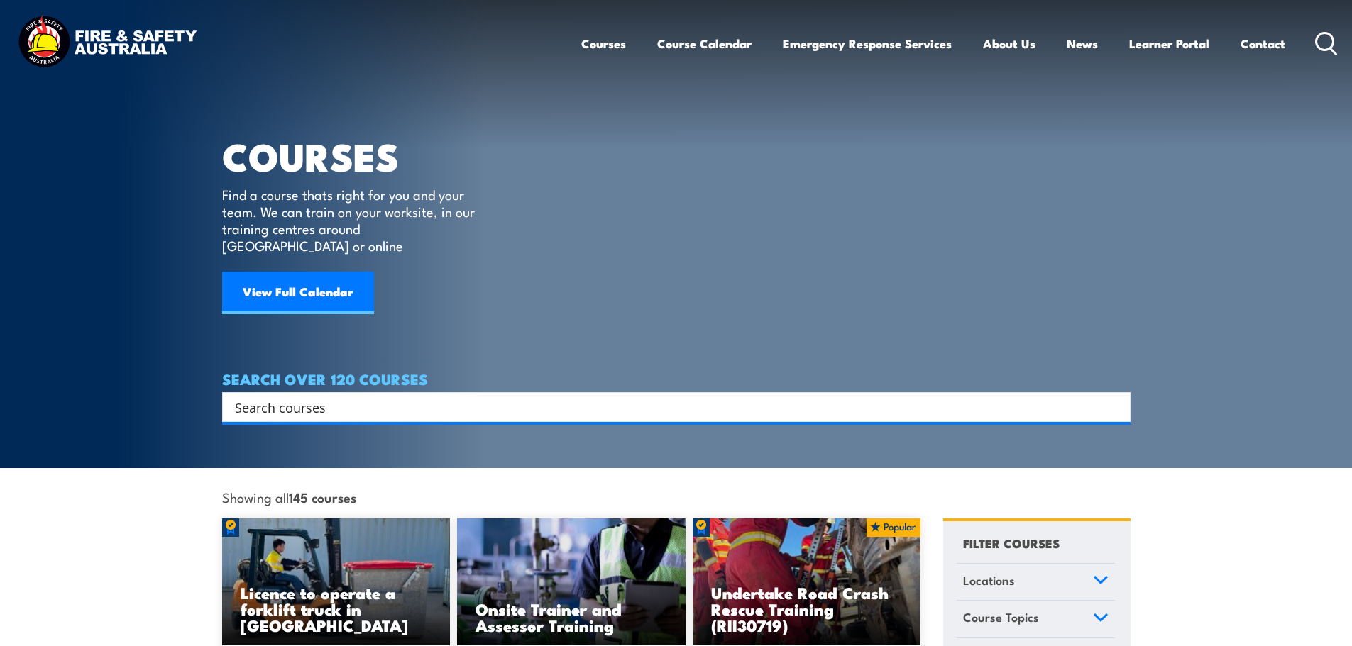 This screenshot has height=646, width=1352. I want to click on strong: 145 courses, so click(322, 497).